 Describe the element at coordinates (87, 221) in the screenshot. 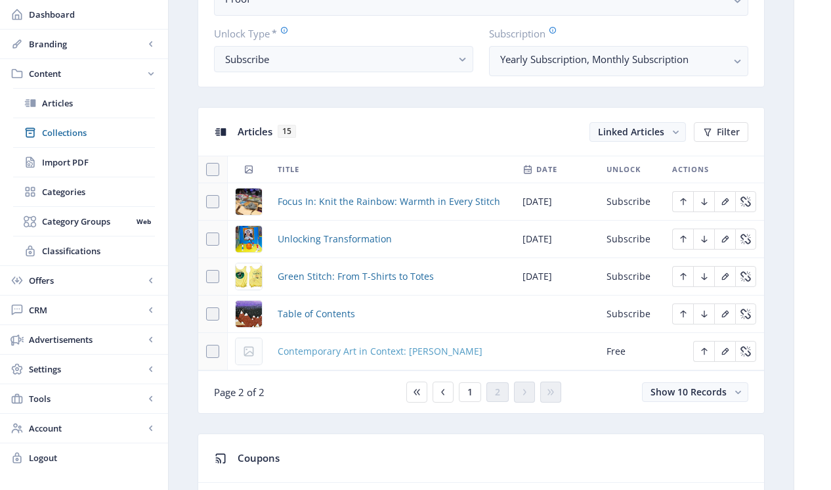

I see `span: Category Groups` at that location.